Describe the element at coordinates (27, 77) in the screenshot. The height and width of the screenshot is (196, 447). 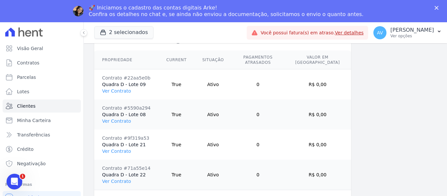
I see `span: Parcelas` at that location.